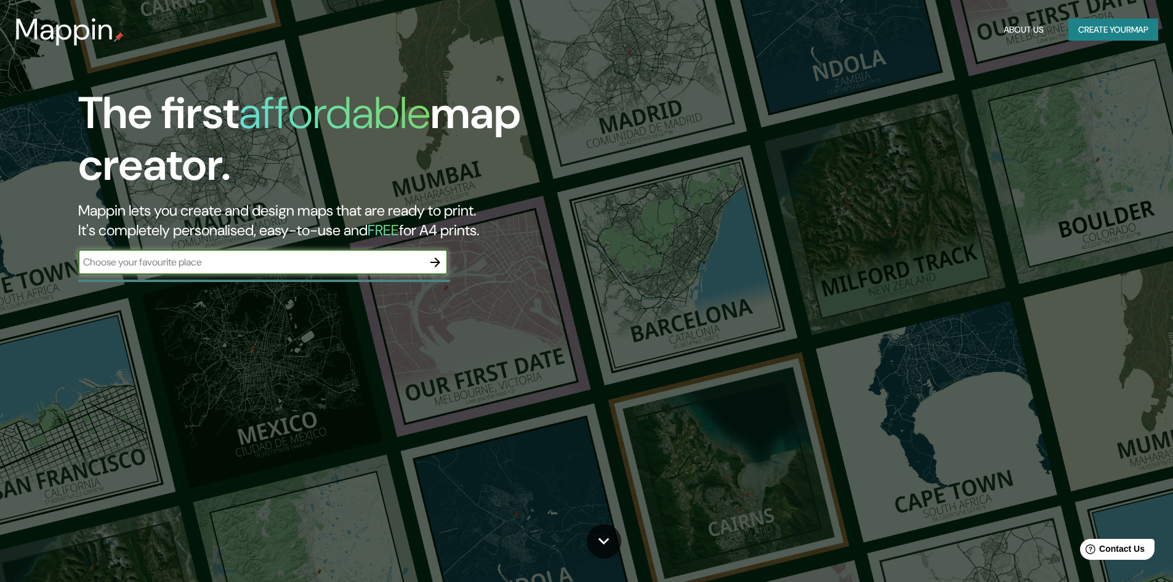 This screenshot has height=582, width=1173. Describe the element at coordinates (58, 15) in the screenshot. I see `span: Contact Us` at that location.